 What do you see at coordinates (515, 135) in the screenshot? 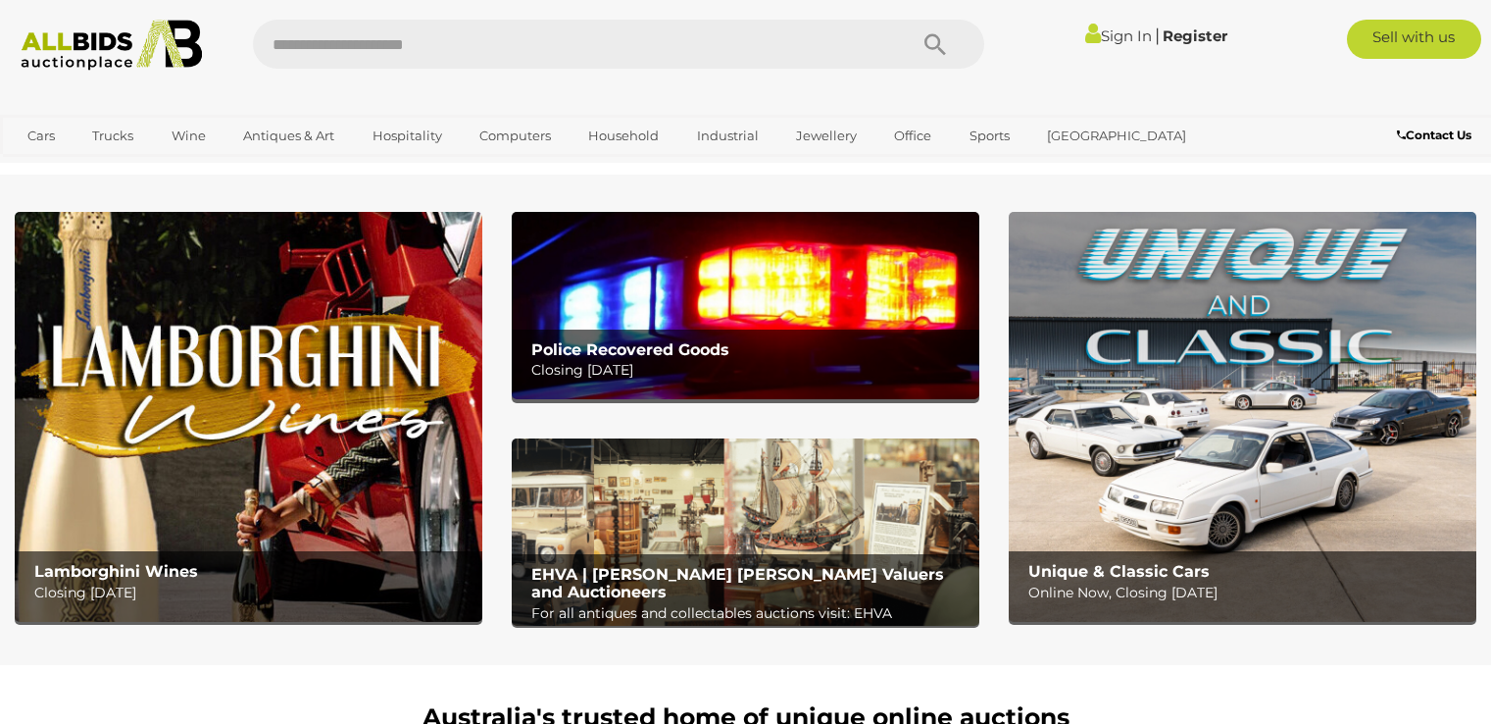
I see `a: Computers` at bounding box center [515, 135].